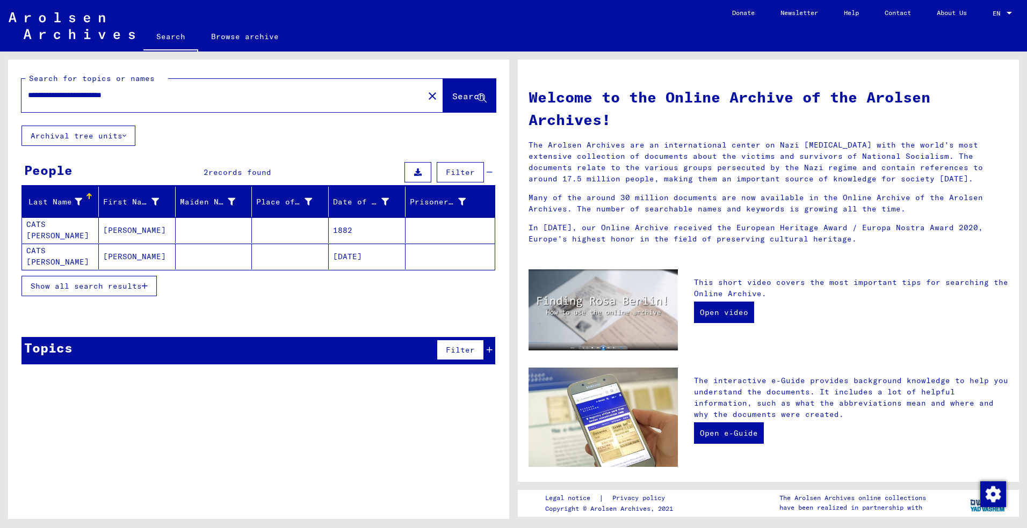 This screenshot has width=1027, height=528. What do you see at coordinates (432, 96) in the screenshot?
I see `button: Clear` at bounding box center [432, 96].